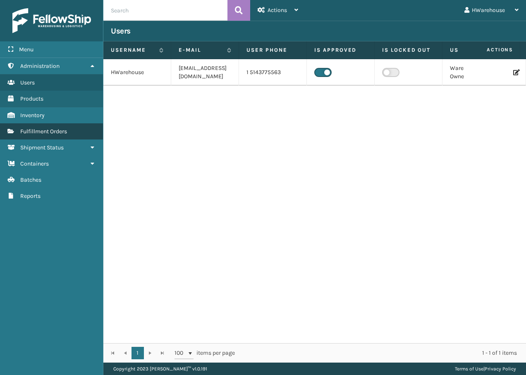  I want to click on label: User phone, so click(273, 50).